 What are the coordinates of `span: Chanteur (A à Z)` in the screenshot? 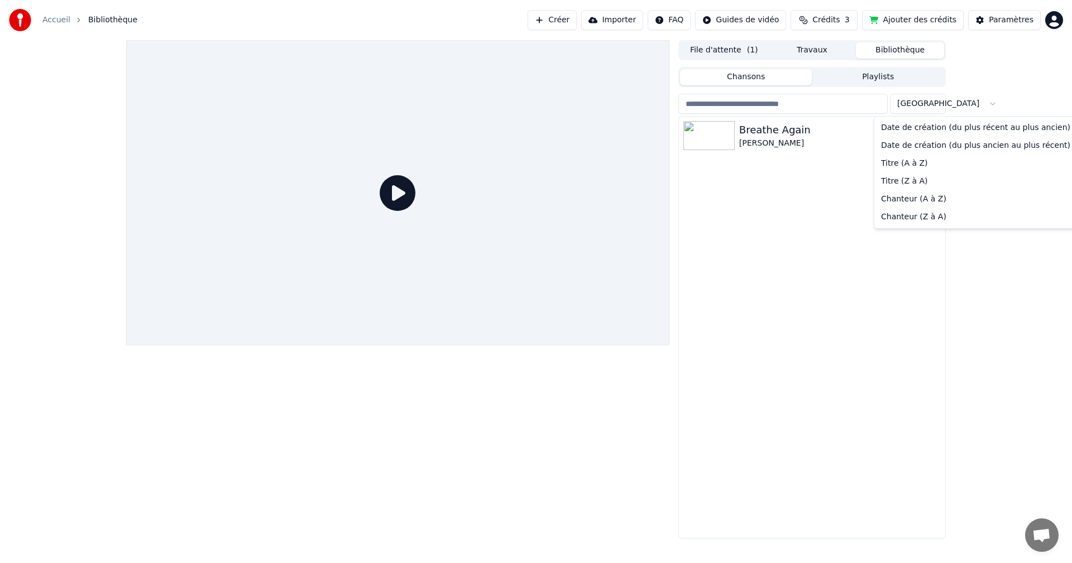 It's located at (913, 199).